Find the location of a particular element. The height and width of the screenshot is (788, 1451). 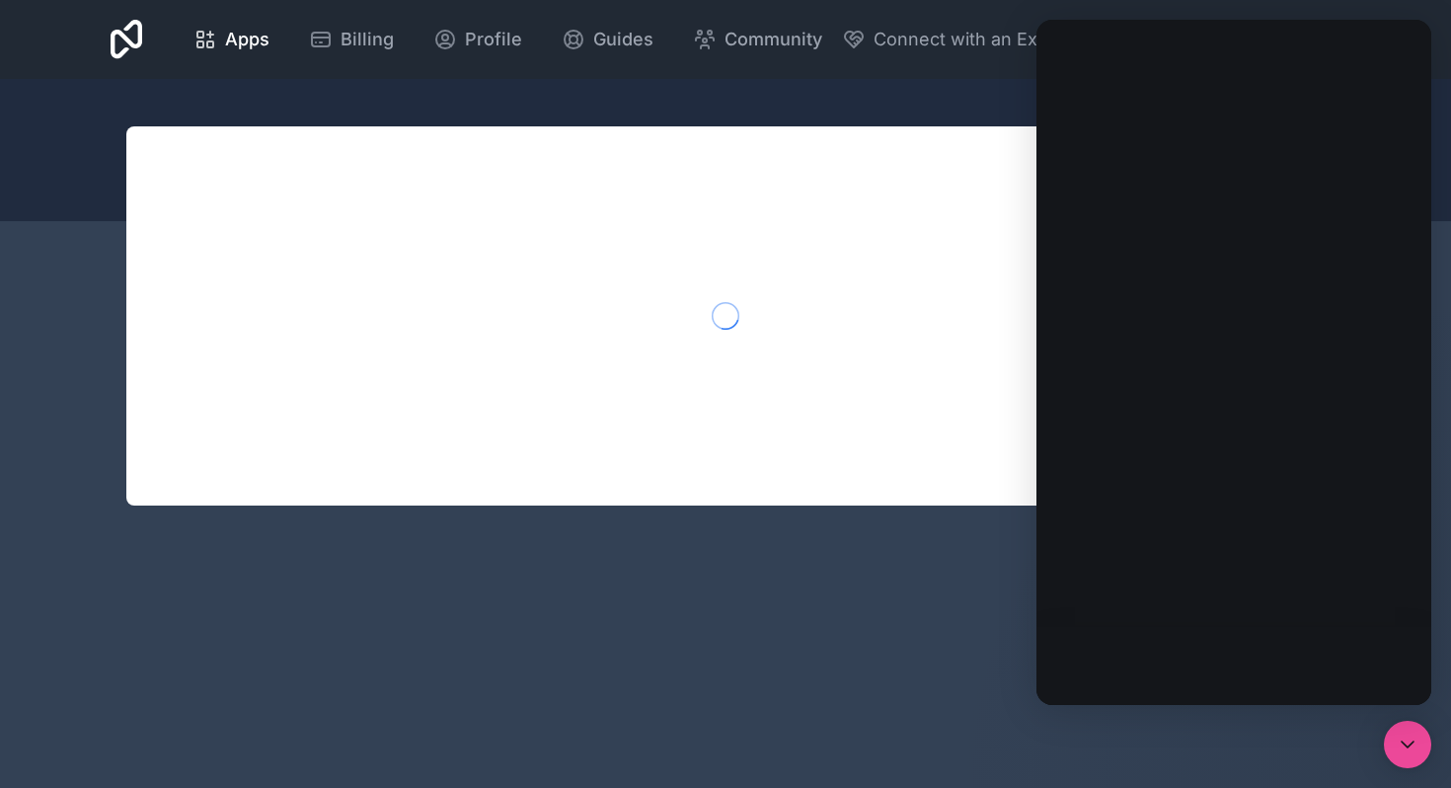

span: Community is located at coordinates (773, 39).